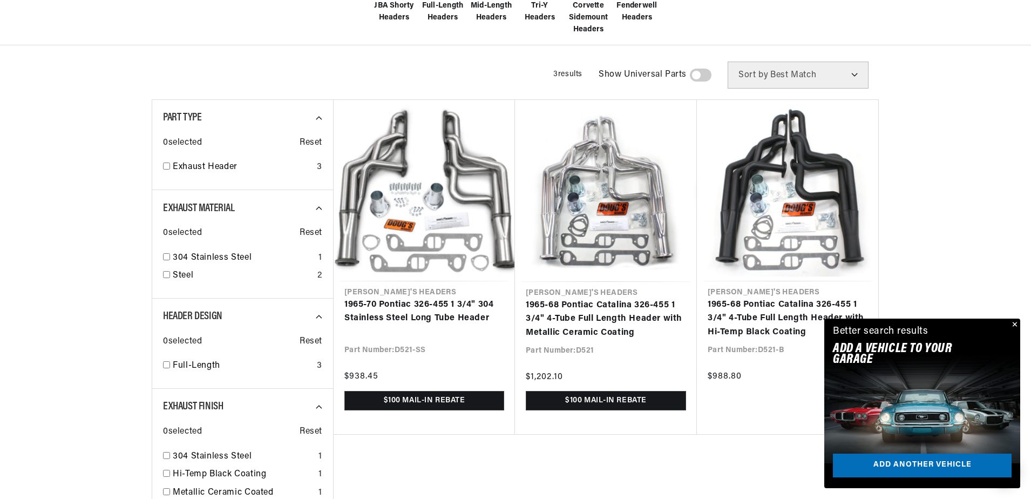 The width and height of the screenshot is (1031, 499). What do you see at coordinates (908, 354) in the screenshot?
I see `h2: Add A VEHICLE to your garage` at bounding box center [908, 354].